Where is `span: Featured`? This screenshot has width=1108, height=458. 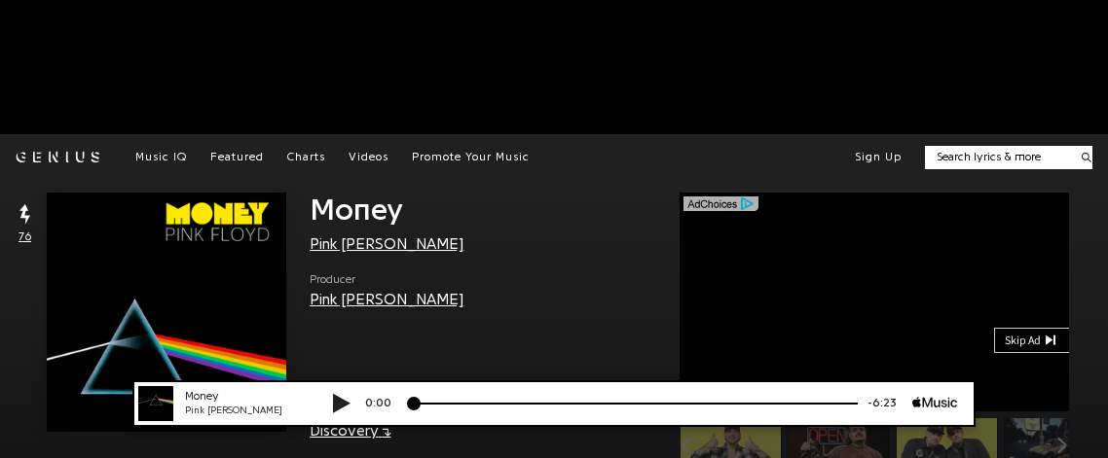
span: Featured is located at coordinates (237, 157).